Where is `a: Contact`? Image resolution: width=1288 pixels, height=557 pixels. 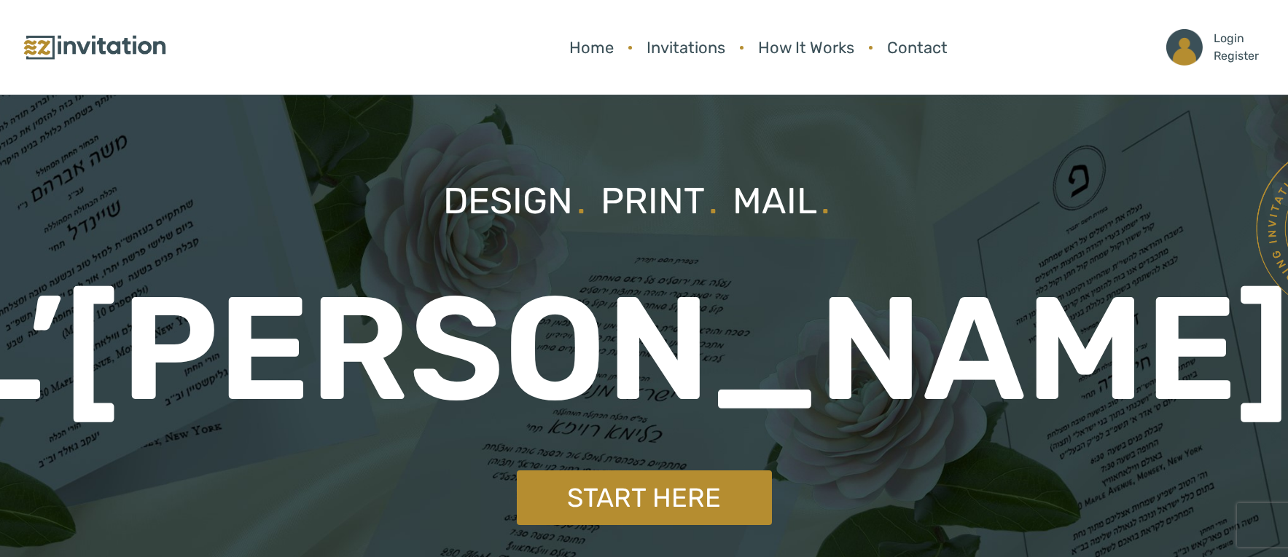 a: Contact is located at coordinates (917, 47).